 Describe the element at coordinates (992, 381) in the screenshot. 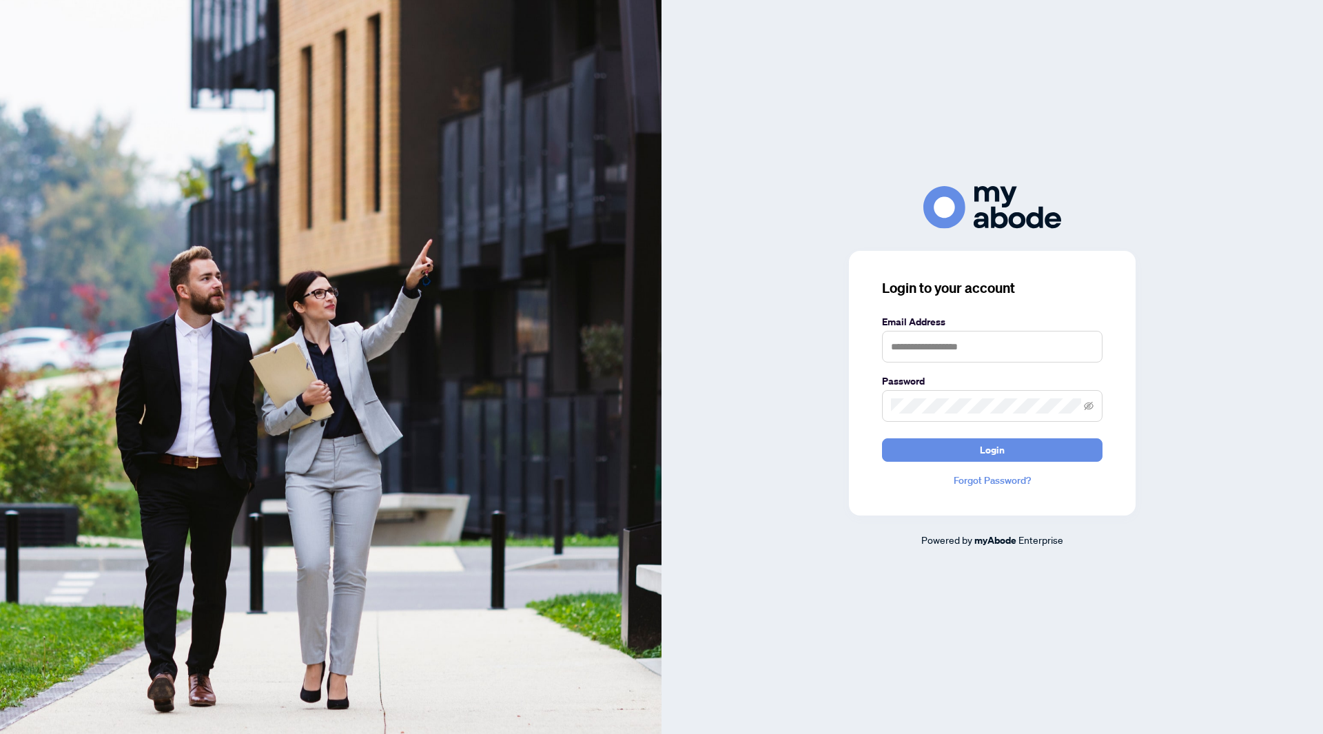

I see `label: Password` at that location.